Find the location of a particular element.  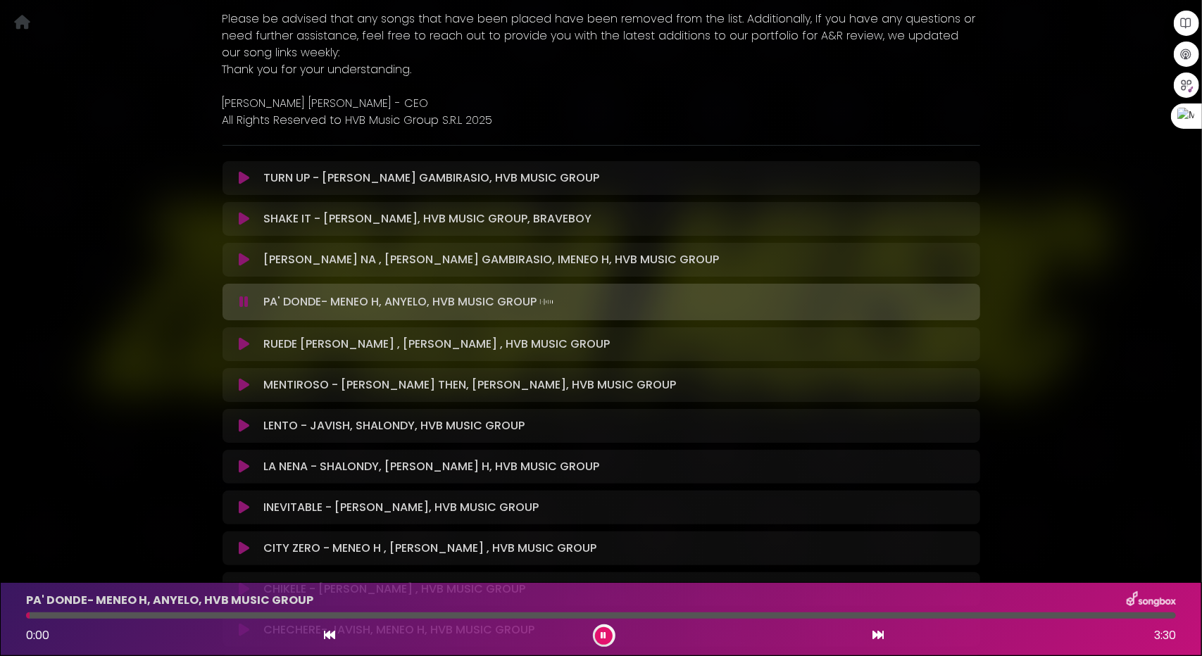

img: waveform4.gif is located at coordinates (546, 302).